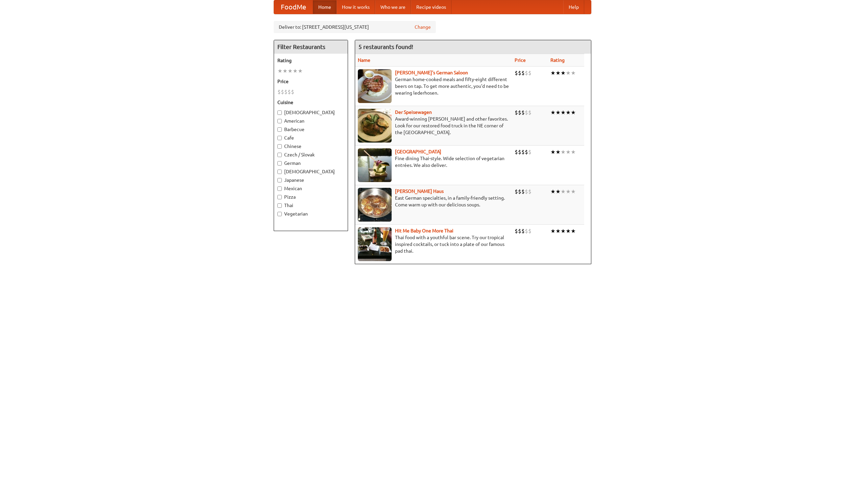 This screenshot has width=865, height=478. Describe the element at coordinates (356, 7) in the screenshot. I see `a: How it works` at that location.